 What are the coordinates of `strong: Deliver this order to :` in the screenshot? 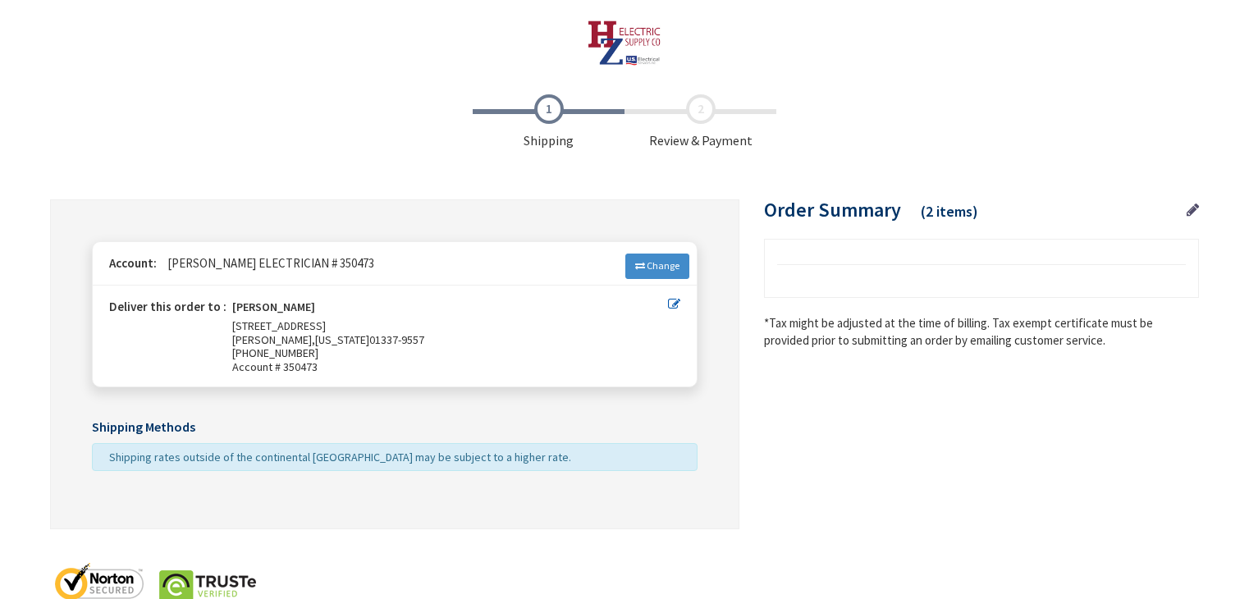 It's located at (167, 306).